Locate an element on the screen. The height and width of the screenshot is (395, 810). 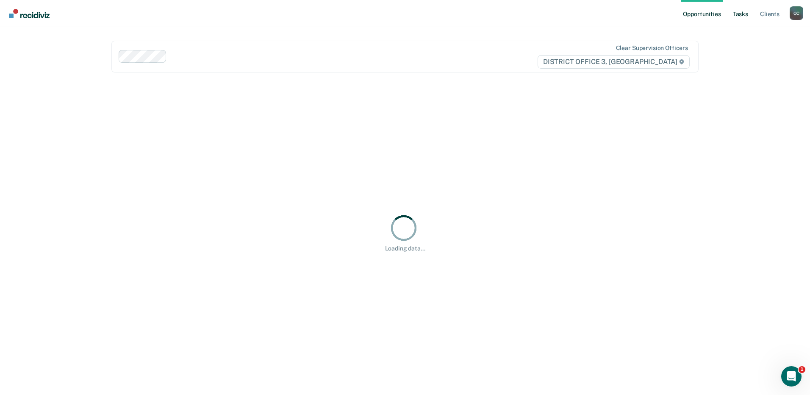
img: Recidiviz is located at coordinates (29, 14).